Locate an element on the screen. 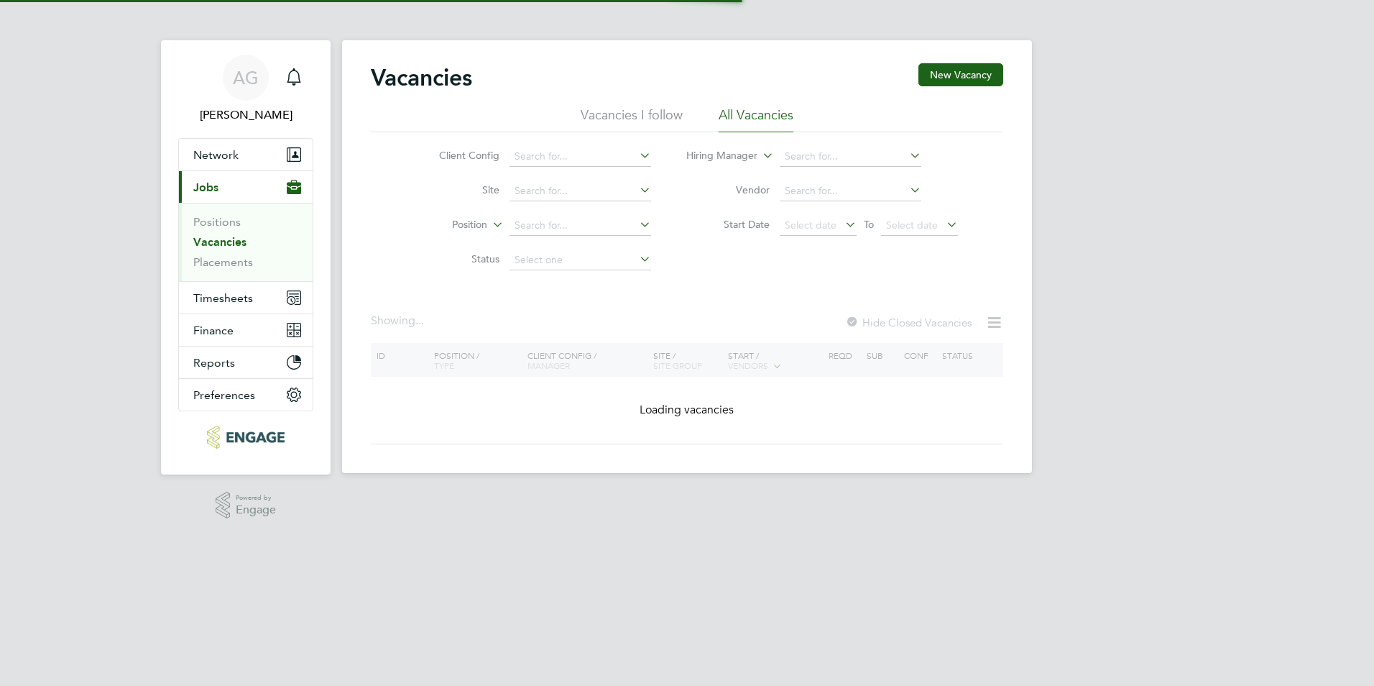  a: Positions is located at coordinates (217, 221).